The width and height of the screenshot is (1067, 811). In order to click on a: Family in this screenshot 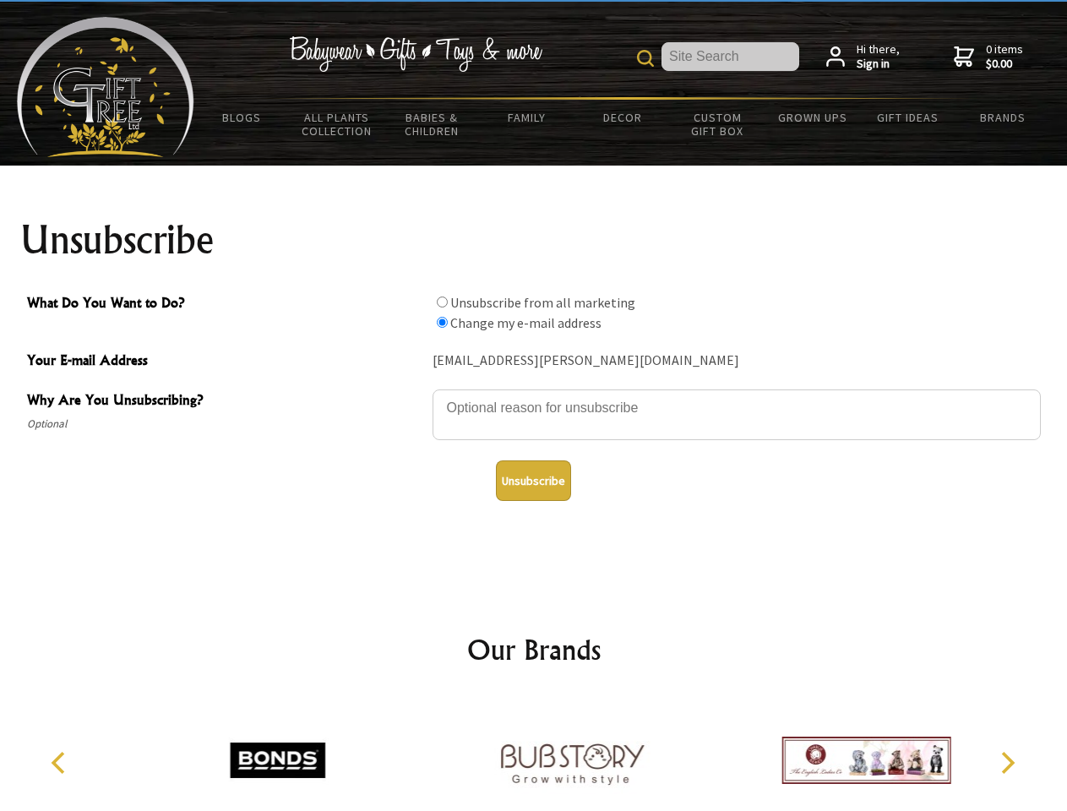, I will do `click(527, 117)`.